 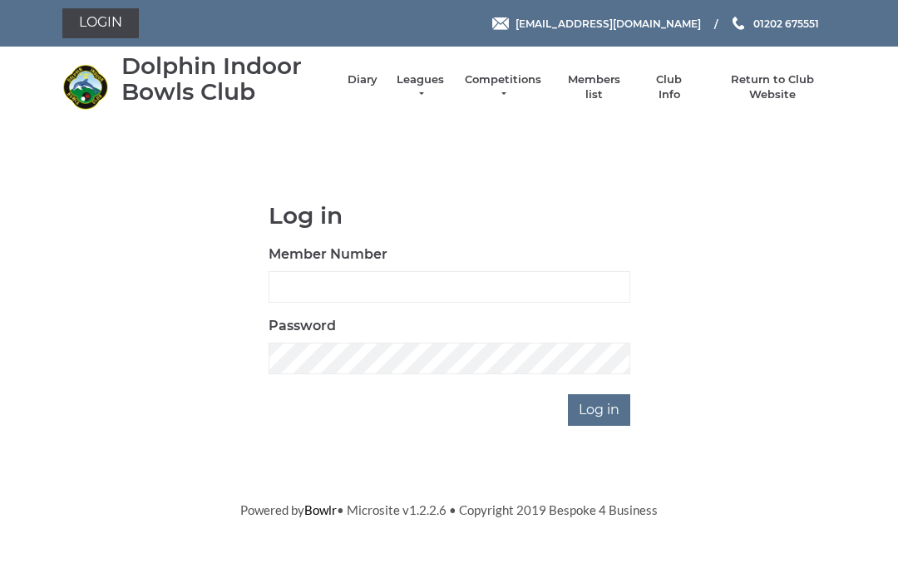 I want to click on a: Club Info, so click(x=670, y=87).